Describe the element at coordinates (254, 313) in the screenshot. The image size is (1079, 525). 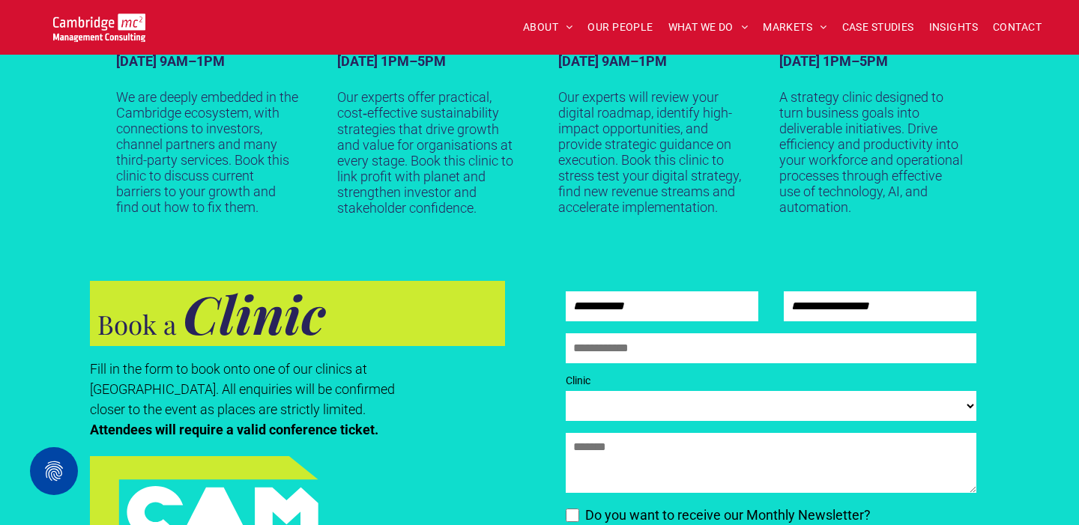
I see `strong: Clinic` at that location.